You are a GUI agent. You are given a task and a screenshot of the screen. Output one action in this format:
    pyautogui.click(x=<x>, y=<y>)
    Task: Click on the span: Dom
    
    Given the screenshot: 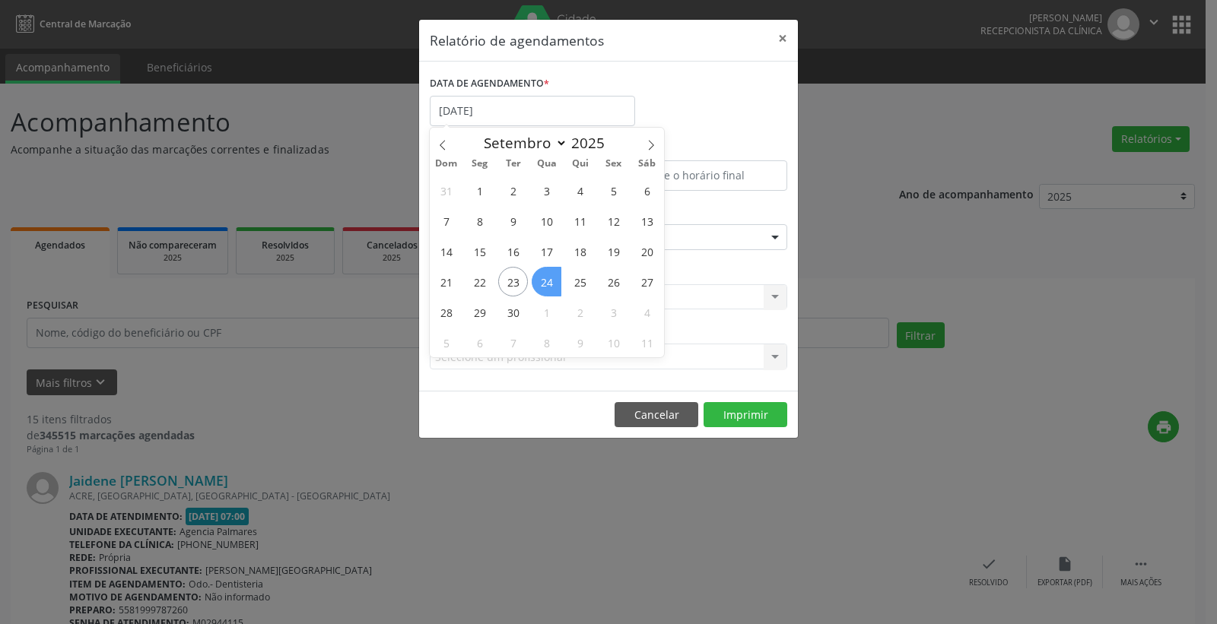 What is the action you would take?
    pyautogui.click(x=446, y=164)
    